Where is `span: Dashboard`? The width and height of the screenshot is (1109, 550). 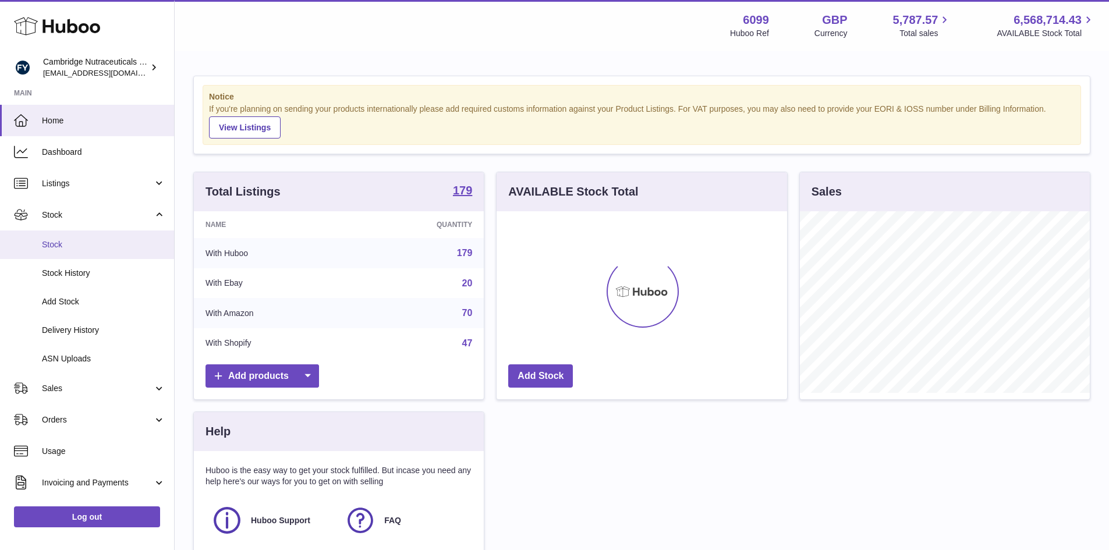
span: Dashboard is located at coordinates (104, 152).